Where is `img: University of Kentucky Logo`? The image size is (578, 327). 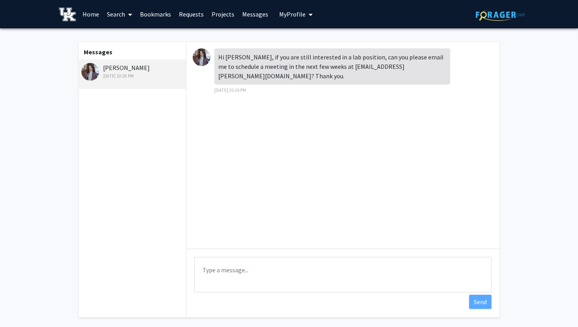 img: University of Kentucky Logo is located at coordinates (67, 14).